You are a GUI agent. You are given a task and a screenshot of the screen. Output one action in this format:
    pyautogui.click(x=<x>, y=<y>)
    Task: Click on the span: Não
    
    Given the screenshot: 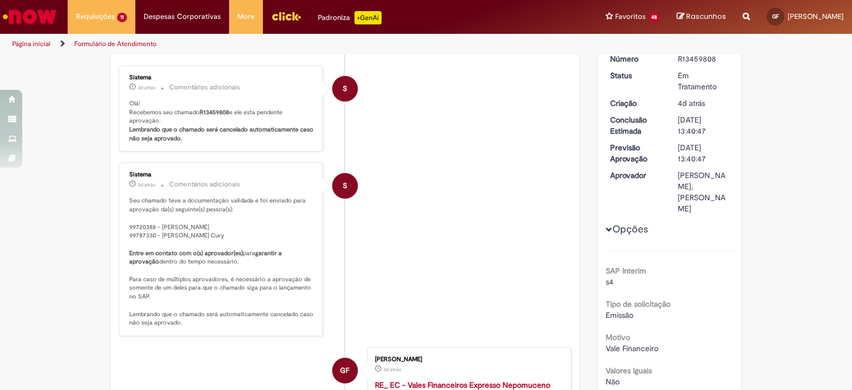 What is the action you would take?
    pyautogui.click(x=612, y=382)
    